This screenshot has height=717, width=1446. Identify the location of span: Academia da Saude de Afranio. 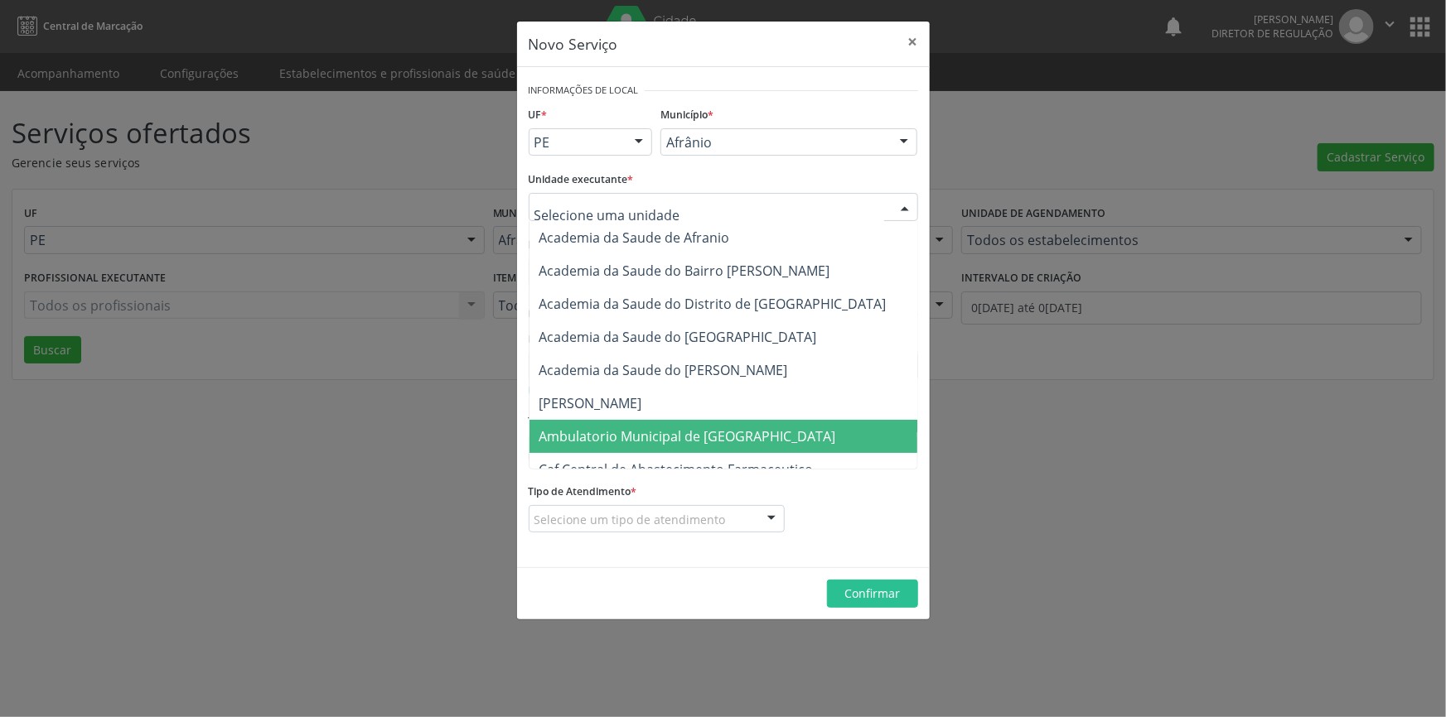
(635, 238).